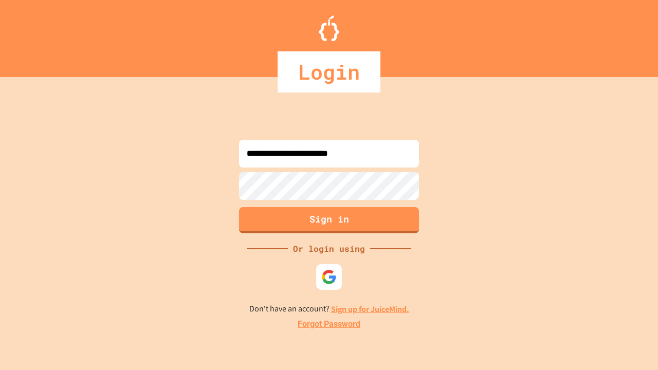 The height and width of the screenshot is (370, 658). Describe the element at coordinates (370, 309) in the screenshot. I see `a: Sign up for JuiceMind.` at that location.